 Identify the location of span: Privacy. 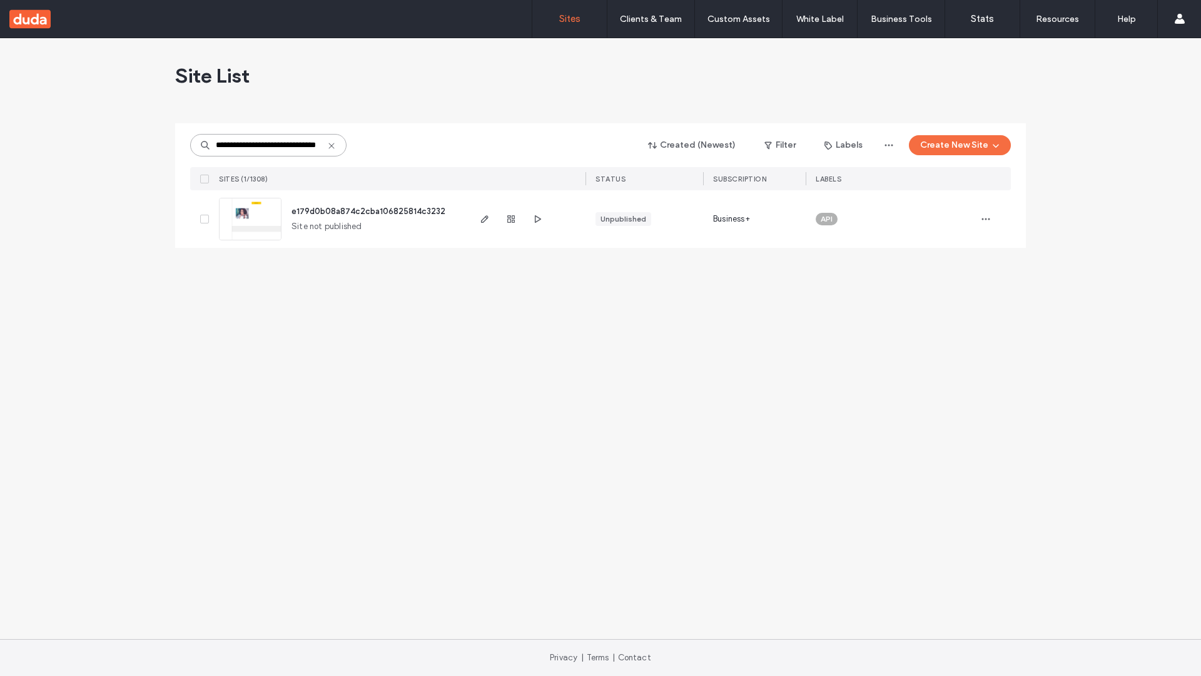
(564, 657).